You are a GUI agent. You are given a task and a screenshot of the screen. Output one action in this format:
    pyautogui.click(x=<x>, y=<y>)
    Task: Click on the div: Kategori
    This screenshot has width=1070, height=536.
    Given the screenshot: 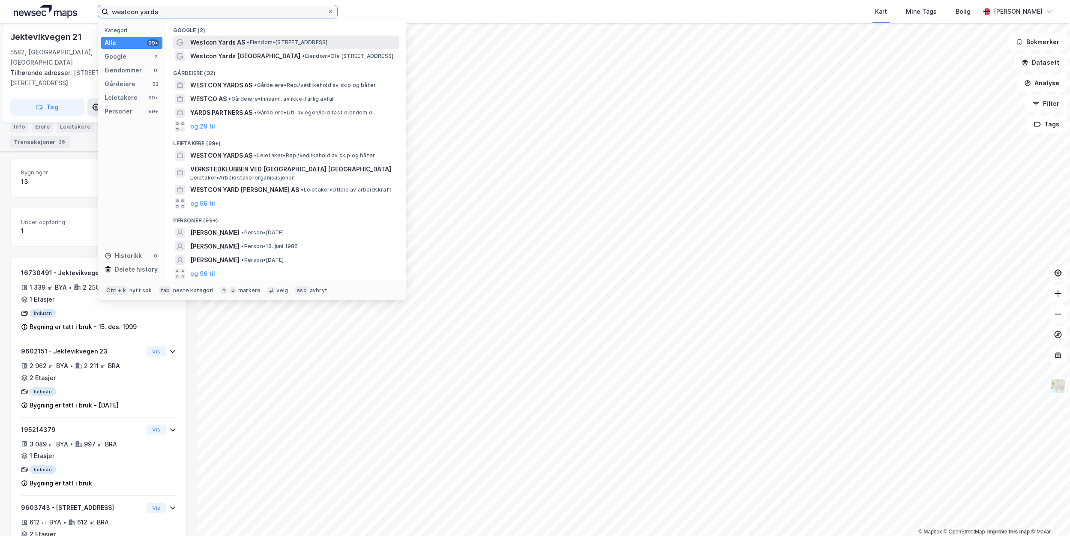 What is the action you would take?
    pyautogui.click(x=133, y=30)
    